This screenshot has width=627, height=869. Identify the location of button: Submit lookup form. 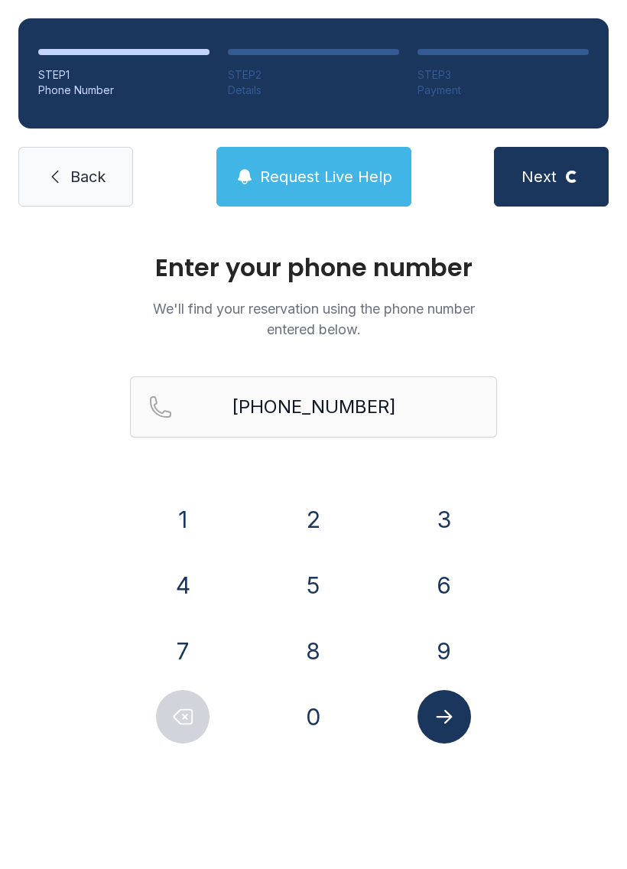
(444, 717).